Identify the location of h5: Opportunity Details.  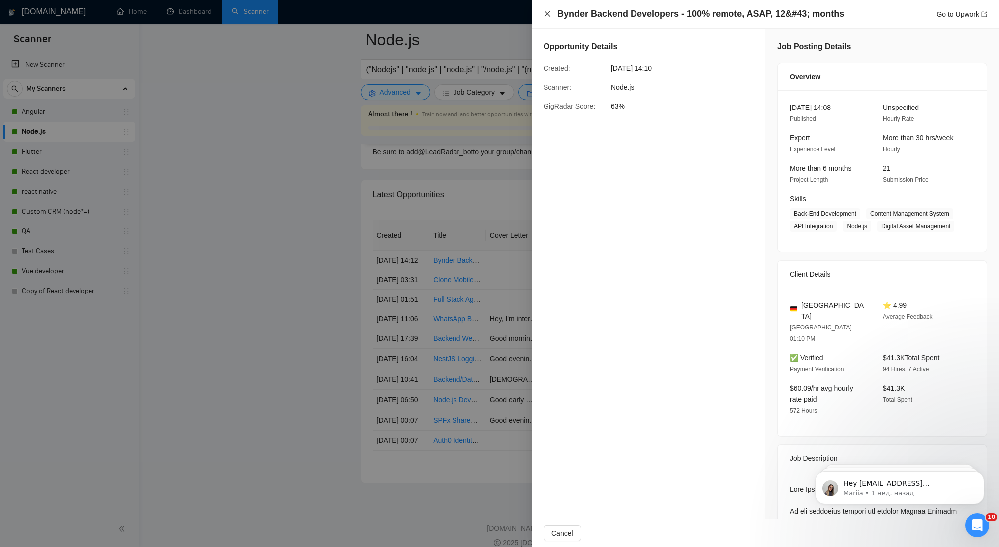
(581, 47).